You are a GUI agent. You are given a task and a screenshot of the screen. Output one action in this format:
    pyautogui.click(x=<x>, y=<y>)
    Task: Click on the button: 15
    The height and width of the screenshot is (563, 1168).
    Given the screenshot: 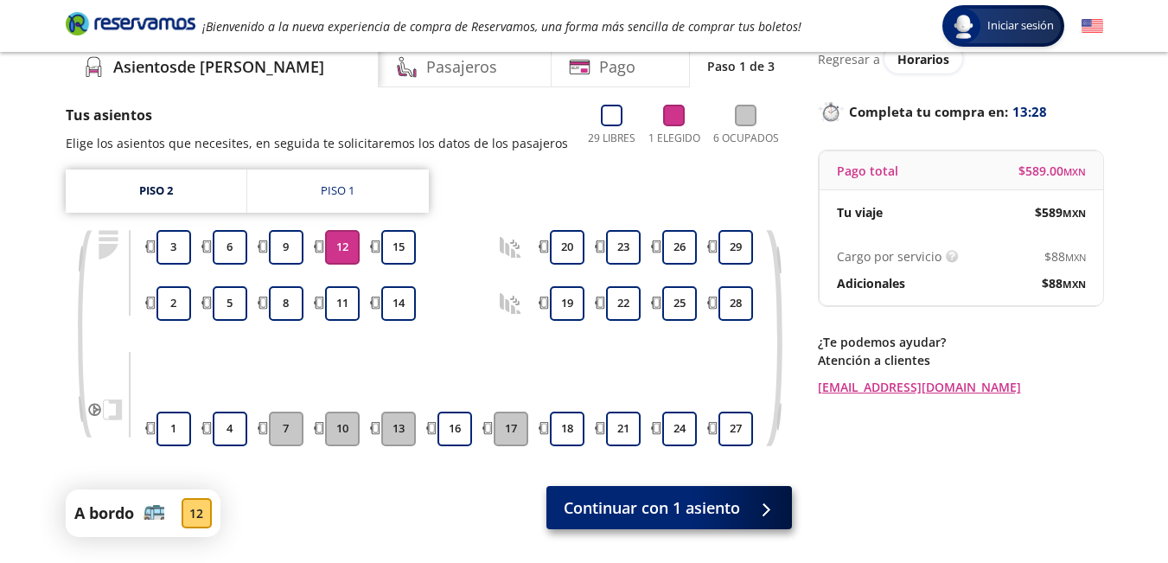 What is the action you would take?
    pyautogui.click(x=399, y=247)
    